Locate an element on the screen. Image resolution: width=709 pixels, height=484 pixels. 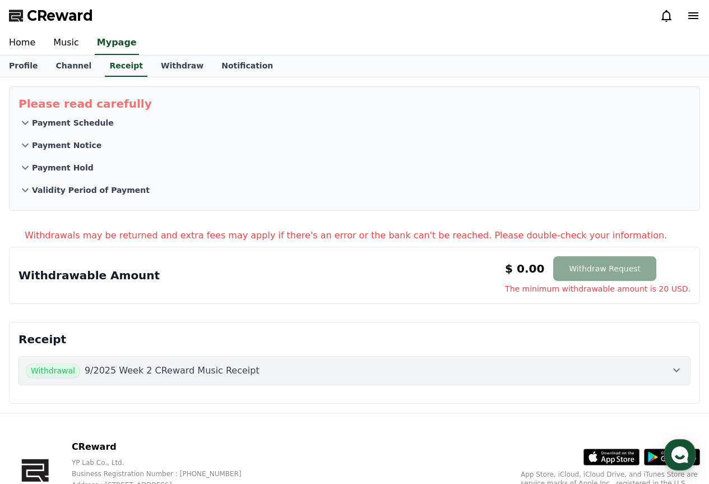
span: Settings is located at coordinates (179, 377).